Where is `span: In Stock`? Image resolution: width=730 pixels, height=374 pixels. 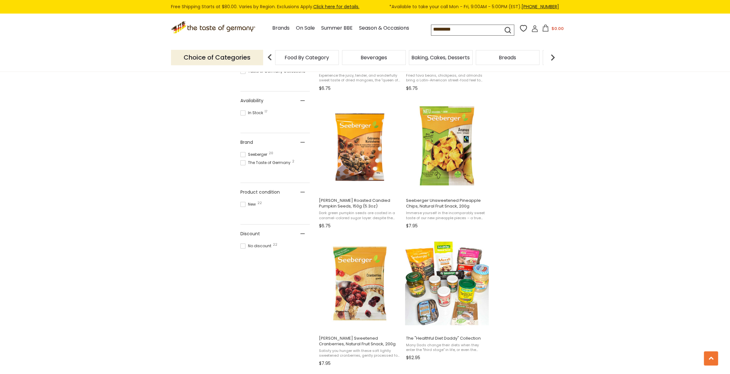 span: In Stock is located at coordinates (253, 113).